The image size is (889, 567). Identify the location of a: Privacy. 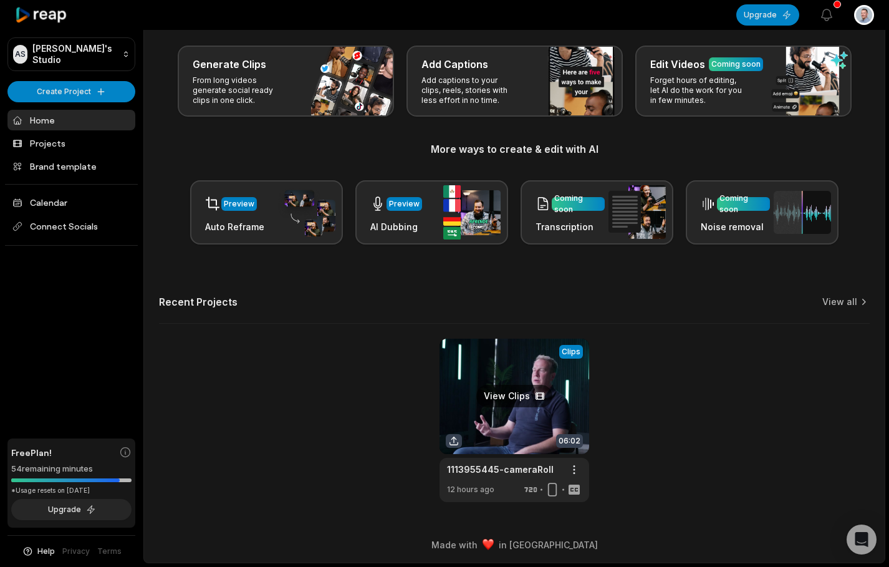
(76, 551).